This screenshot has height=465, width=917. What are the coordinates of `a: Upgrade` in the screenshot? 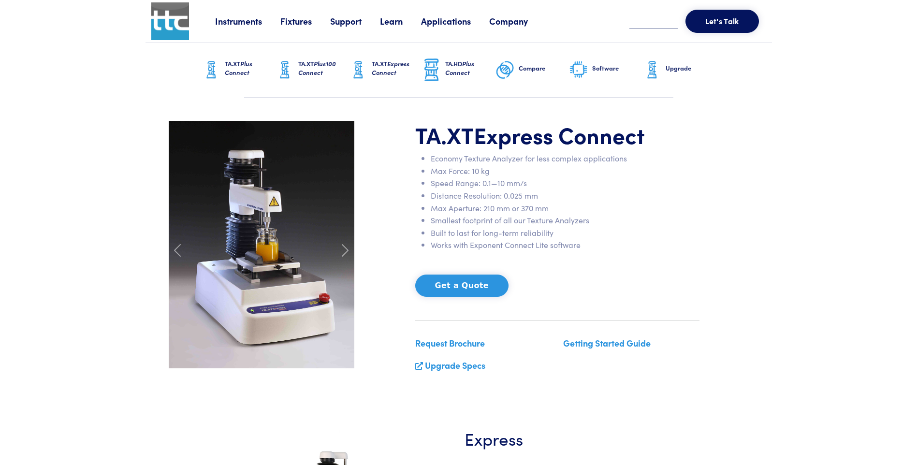 It's located at (679, 70).